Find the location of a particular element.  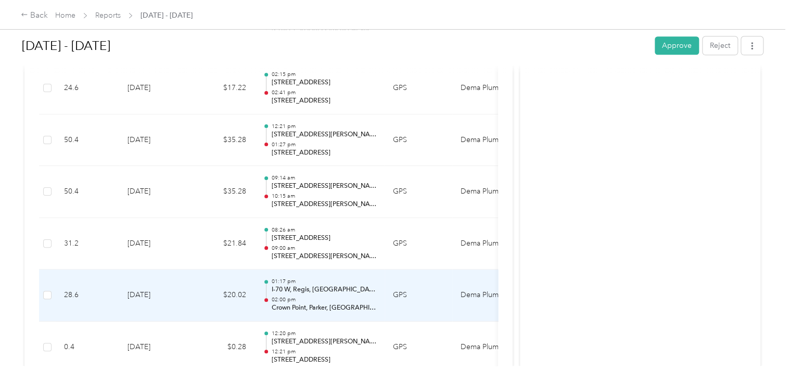

div: Back is located at coordinates (34, 16).